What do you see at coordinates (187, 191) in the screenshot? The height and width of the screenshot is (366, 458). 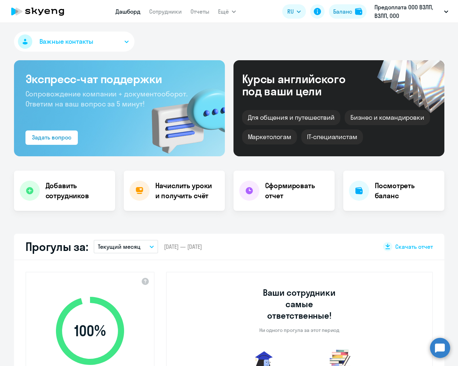 I see `h4: Начислить уроки и получить счёт` at bounding box center [187, 191].